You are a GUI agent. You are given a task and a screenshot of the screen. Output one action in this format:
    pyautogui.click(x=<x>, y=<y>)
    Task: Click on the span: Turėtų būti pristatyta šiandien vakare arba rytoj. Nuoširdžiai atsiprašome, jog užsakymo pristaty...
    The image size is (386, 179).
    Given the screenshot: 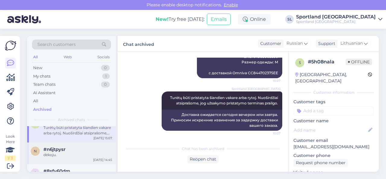 What is the action you would take?
    pyautogui.click(x=225, y=100)
    